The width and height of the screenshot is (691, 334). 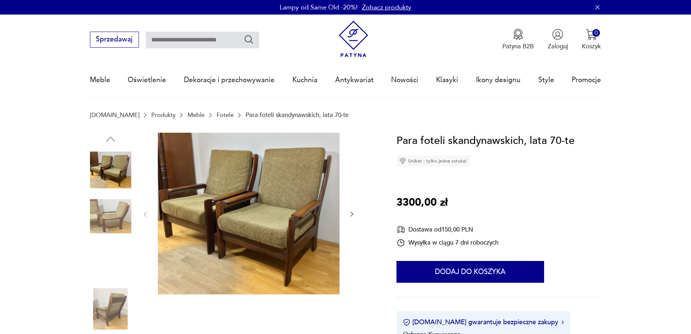 What do you see at coordinates (422, 203) in the screenshot?
I see `p: 3300,00 zł` at bounding box center [422, 203].